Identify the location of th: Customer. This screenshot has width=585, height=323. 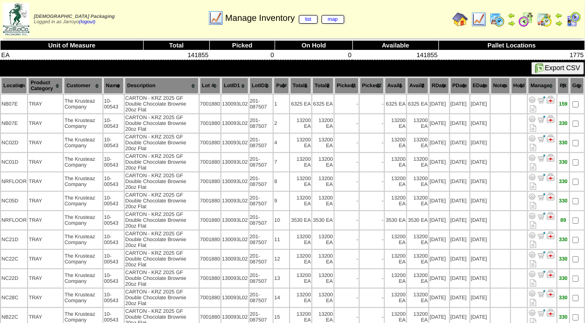
(83, 86).